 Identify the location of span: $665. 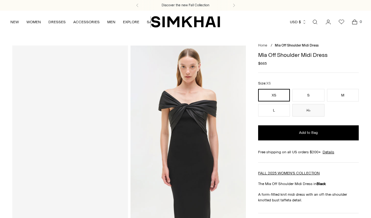
(263, 64).